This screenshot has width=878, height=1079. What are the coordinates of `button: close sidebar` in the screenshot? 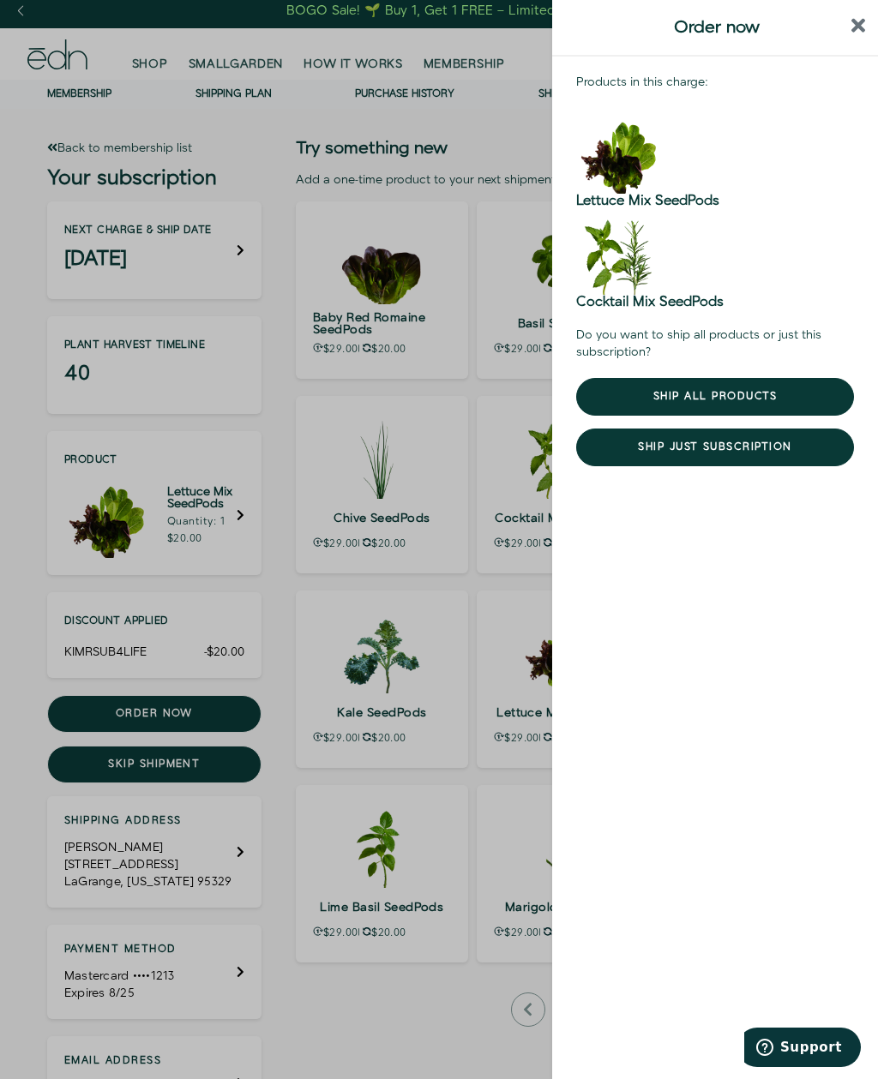 It's located at (858, 27).